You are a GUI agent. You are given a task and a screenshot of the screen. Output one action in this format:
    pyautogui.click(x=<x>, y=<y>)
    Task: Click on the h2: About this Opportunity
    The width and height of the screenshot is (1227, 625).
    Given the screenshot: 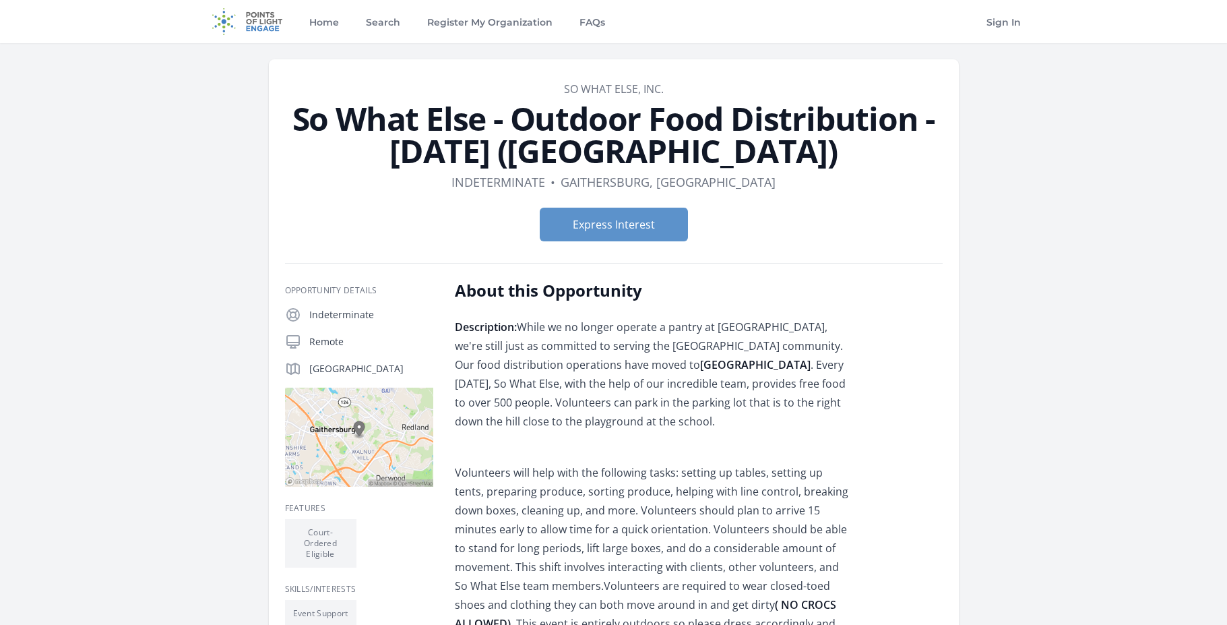 What is the action you would take?
    pyautogui.click(x=652, y=290)
    